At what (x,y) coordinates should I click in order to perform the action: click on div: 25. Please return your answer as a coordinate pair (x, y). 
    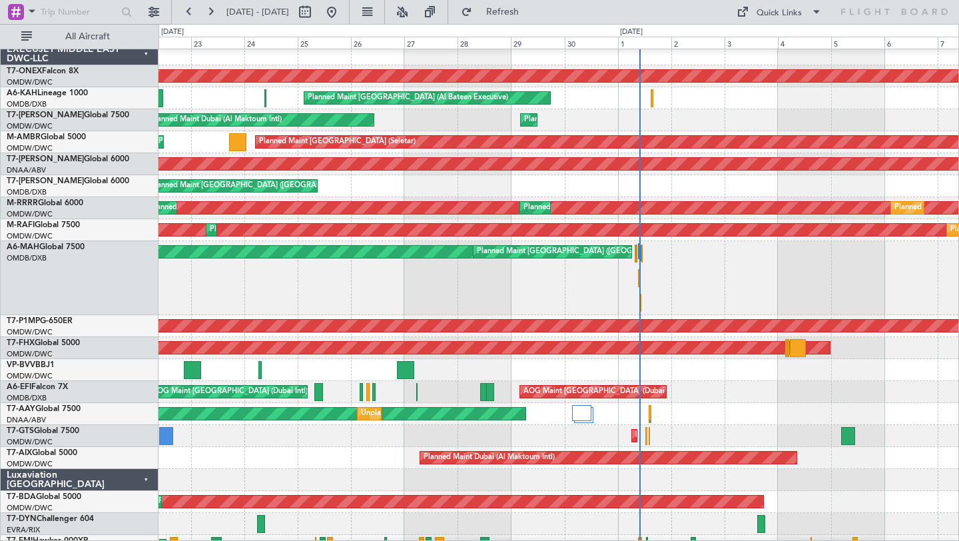
    Looking at the image, I should click on (324, 43).